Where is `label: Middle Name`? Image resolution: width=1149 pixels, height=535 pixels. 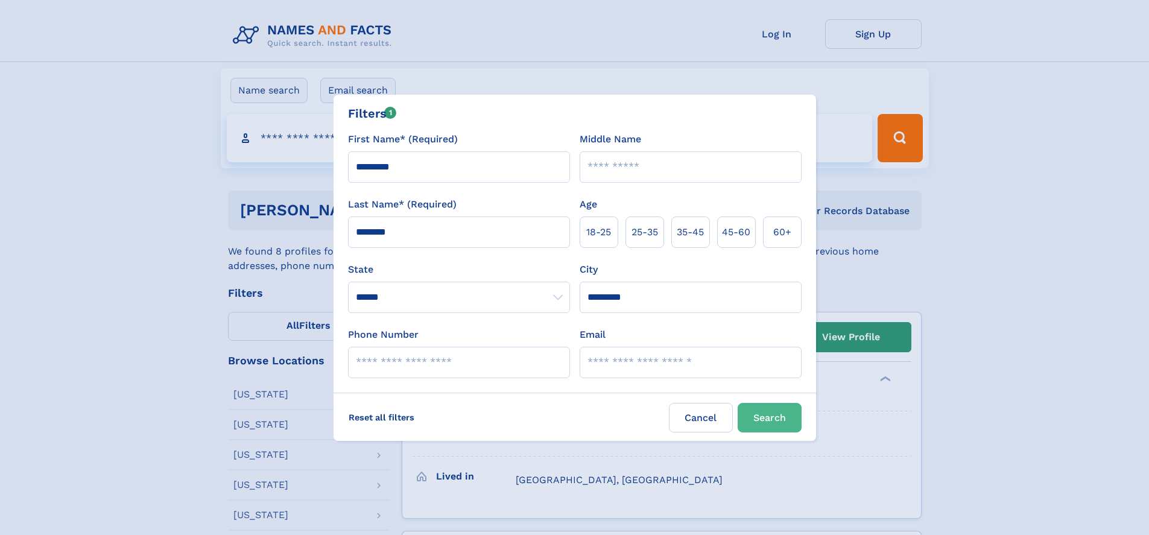
label: Middle Name is located at coordinates (610, 139).